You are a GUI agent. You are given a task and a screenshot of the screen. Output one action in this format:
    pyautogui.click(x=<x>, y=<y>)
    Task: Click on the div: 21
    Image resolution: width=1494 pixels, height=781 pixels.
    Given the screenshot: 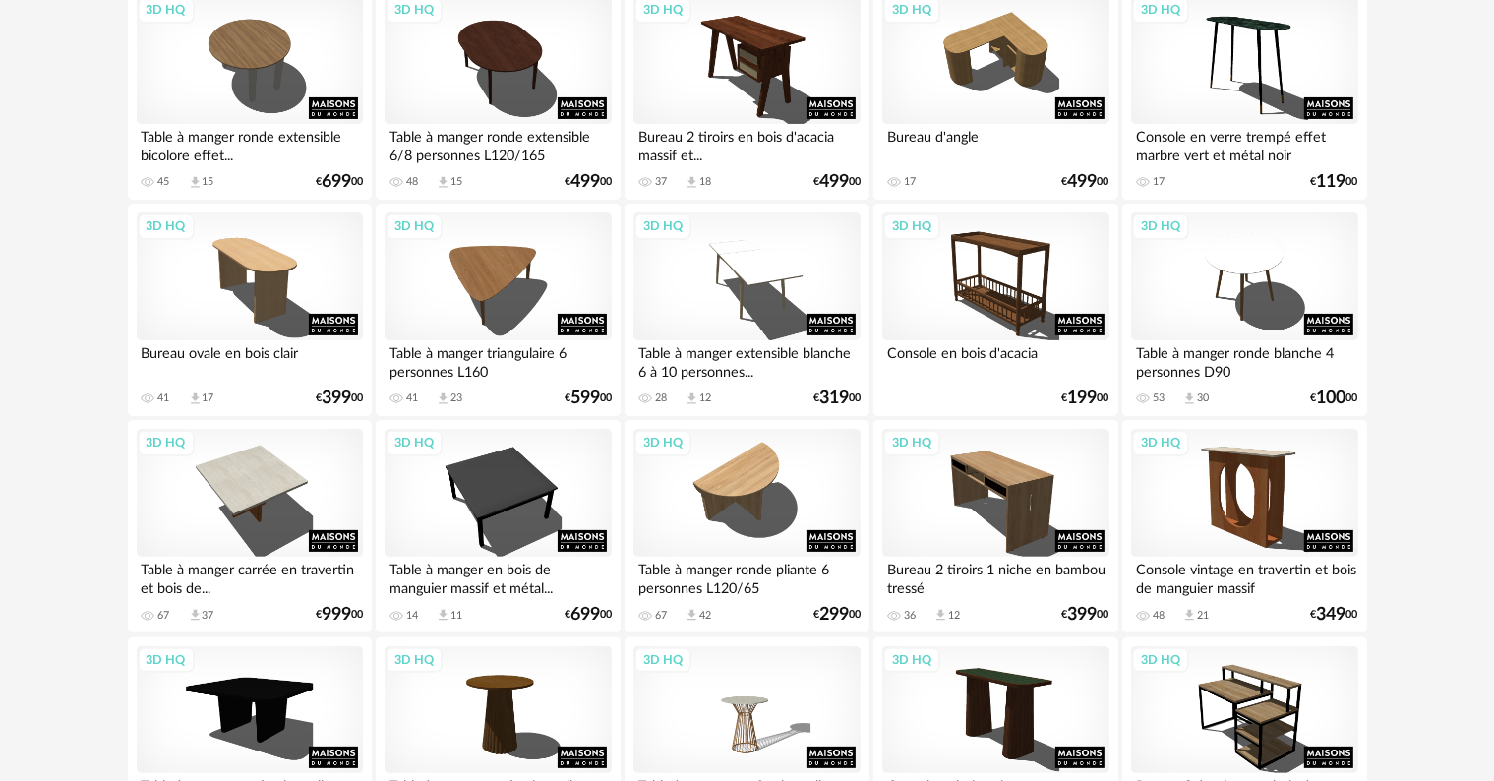 What is the action you would take?
    pyautogui.click(x=1203, y=616)
    